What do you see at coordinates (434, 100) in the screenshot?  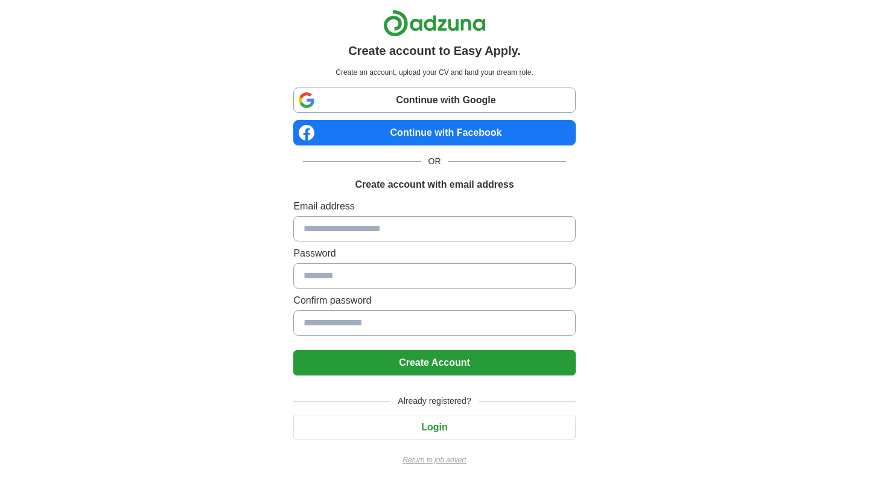 I see `a: Continue with Google` at bounding box center [434, 100].